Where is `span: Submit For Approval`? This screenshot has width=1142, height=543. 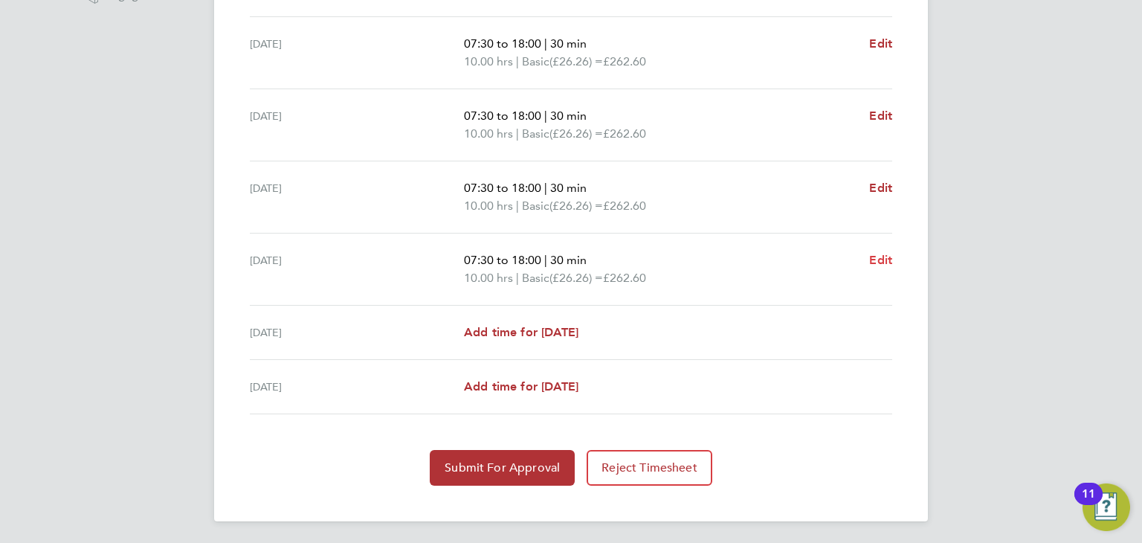 span: Submit For Approval is located at coordinates (502, 468).